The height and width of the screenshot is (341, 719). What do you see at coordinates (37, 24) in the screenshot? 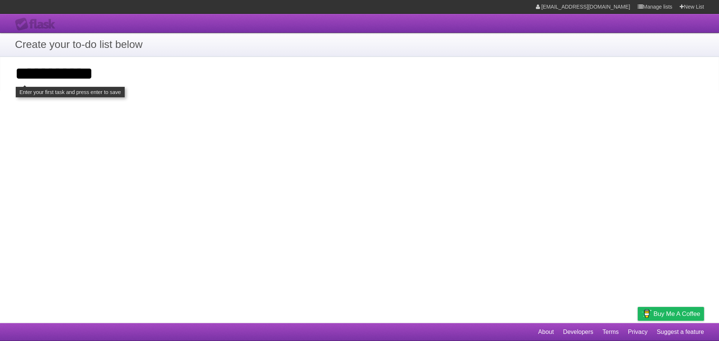
I see `div: Flask` at bounding box center [37, 24].